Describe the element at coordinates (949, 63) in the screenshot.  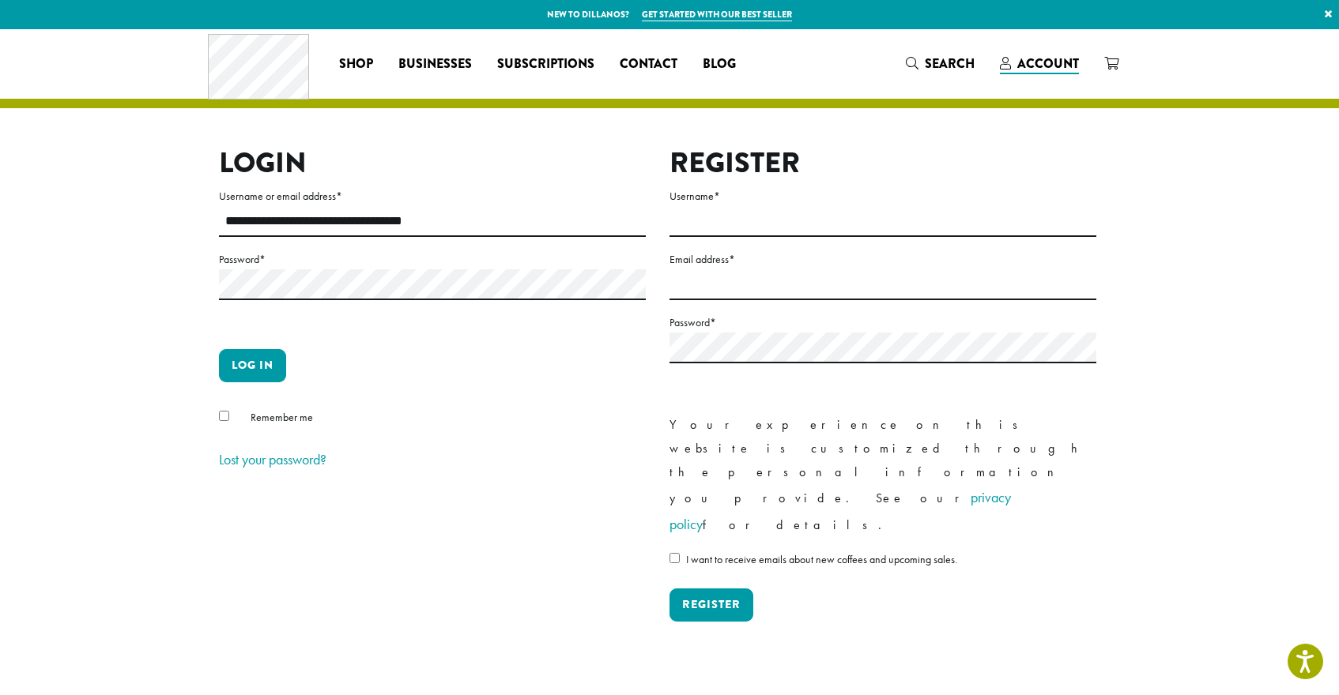
I see `span: Search` at that location.